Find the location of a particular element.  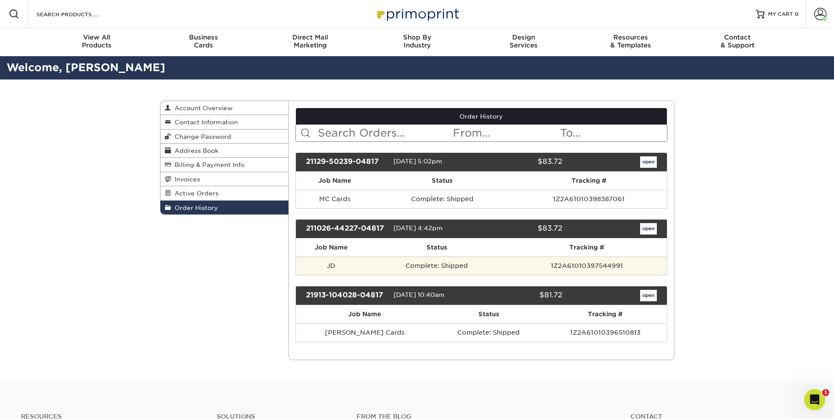

a: Shop ByIndustry is located at coordinates (417, 42).